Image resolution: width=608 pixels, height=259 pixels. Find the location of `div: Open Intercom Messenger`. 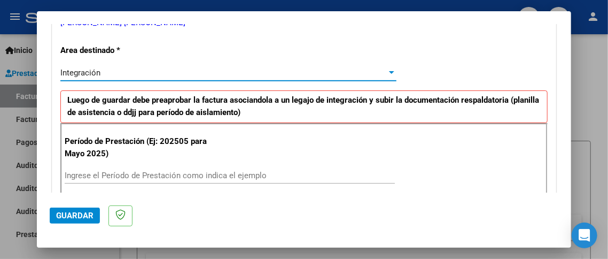

div: Open Intercom Messenger is located at coordinates (585, 235).